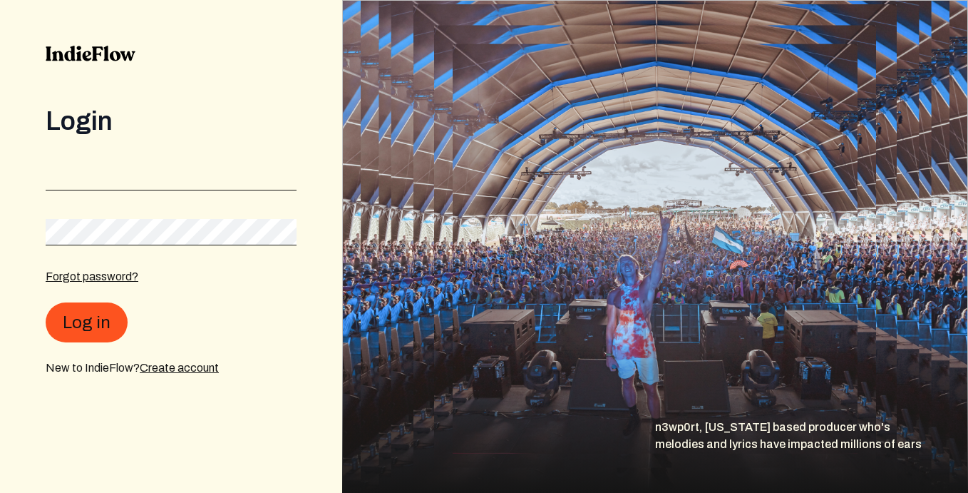 The image size is (968, 493). I want to click on img: indieflow-logo-black.svg, so click(91, 53).